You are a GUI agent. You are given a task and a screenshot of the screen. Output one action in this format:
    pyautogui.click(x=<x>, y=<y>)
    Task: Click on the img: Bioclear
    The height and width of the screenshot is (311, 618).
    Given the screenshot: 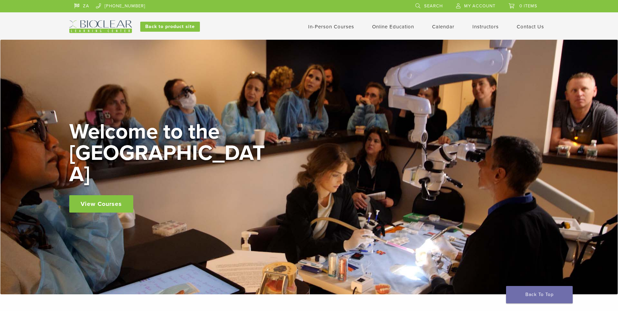 What is the action you would take?
    pyautogui.click(x=101, y=27)
    